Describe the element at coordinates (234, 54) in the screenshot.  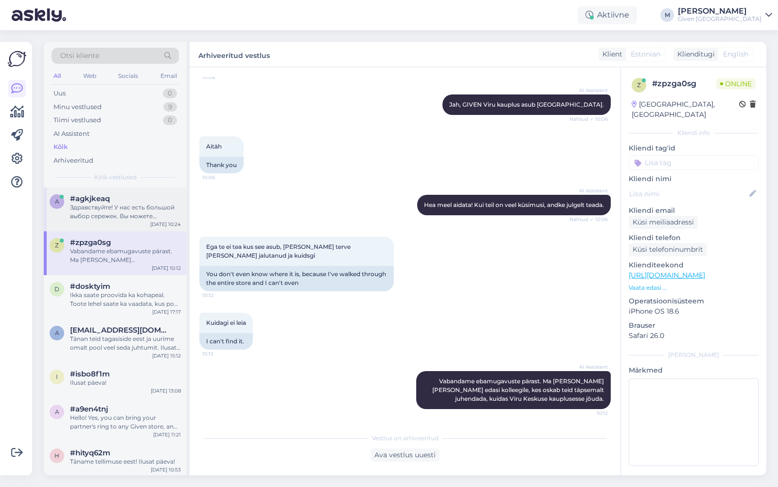
I see `label: Arhiveeritud vestlus` at that location.